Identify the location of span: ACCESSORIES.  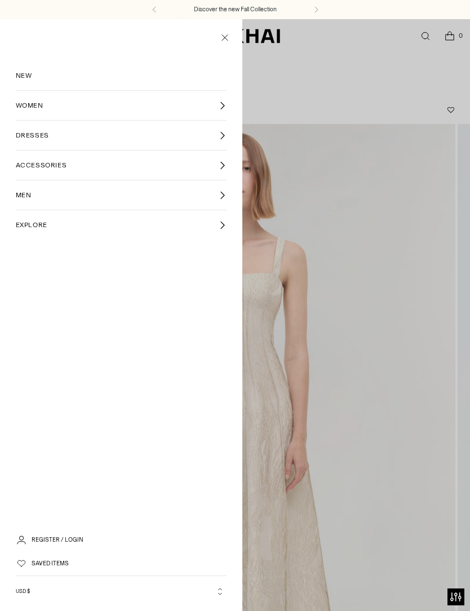
(41, 165).